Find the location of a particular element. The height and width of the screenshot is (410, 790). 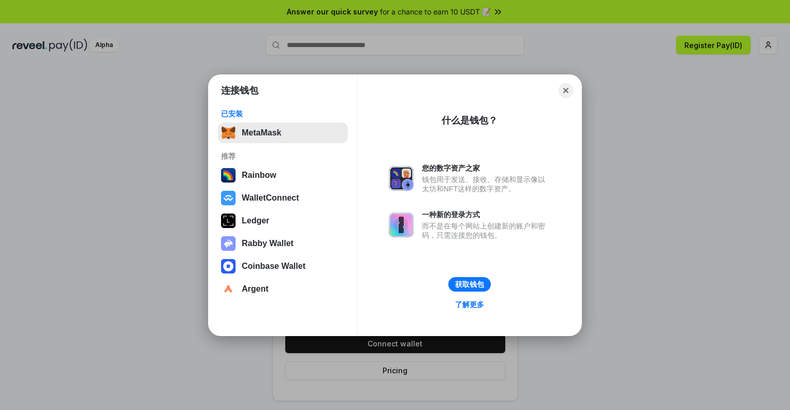

div: 而不是在每个网站上创建新的账户和密码，只需连接您的钱包。 is located at coordinates (486, 231).